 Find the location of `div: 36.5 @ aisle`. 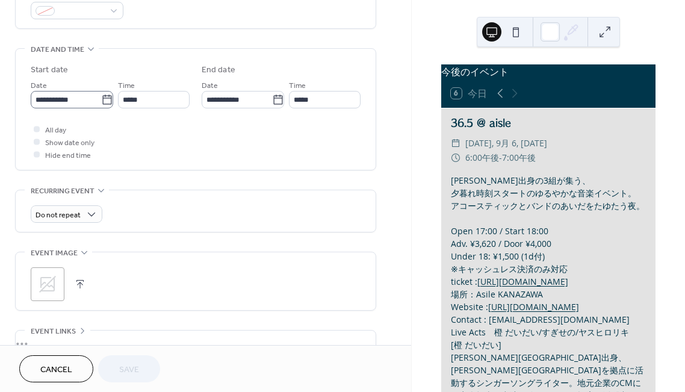

div: 36.5 @ aisle is located at coordinates (548, 123).